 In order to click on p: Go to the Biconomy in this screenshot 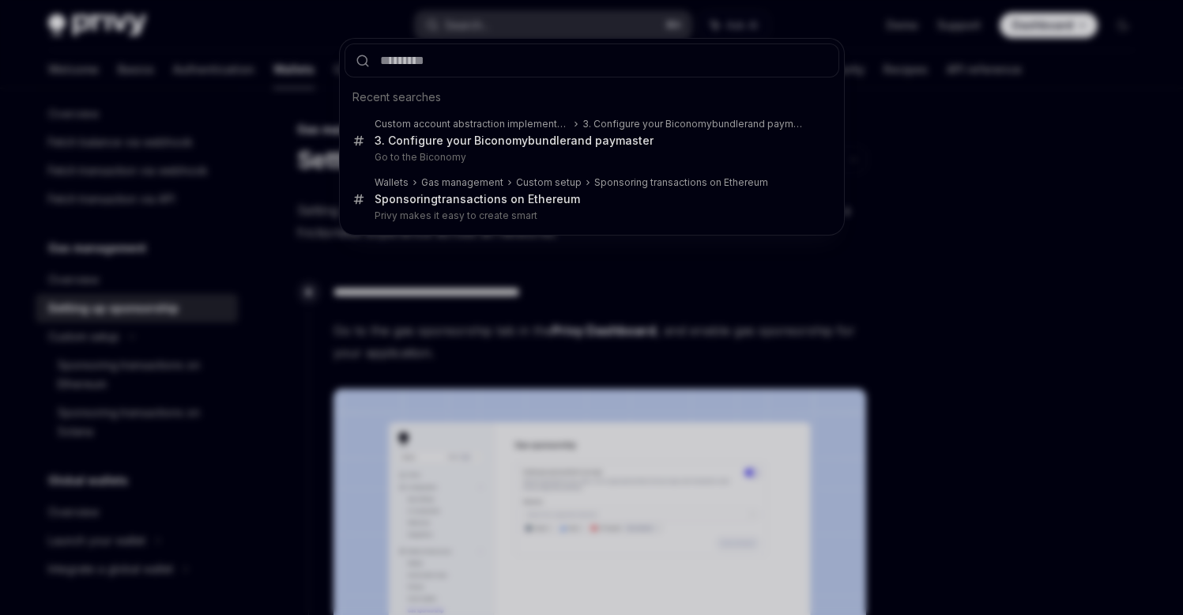, I will do `click(590, 157)`.